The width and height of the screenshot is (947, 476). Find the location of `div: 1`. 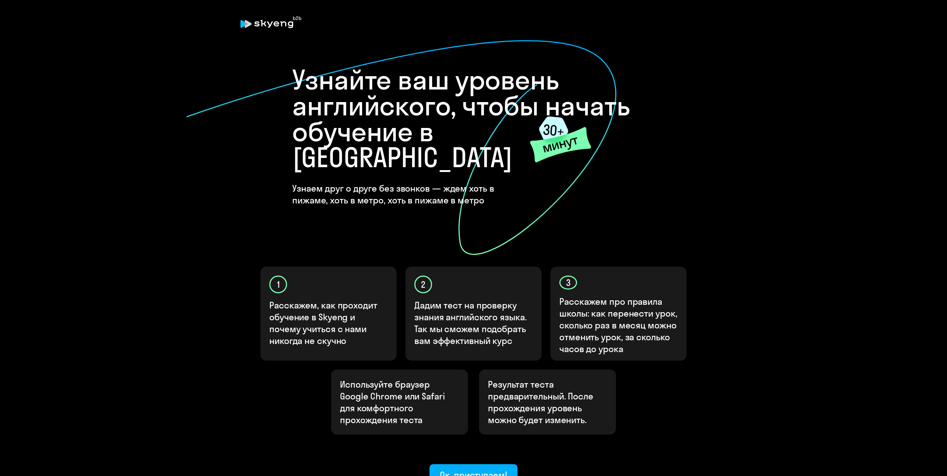

div: 1 is located at coordinates (278, 284).